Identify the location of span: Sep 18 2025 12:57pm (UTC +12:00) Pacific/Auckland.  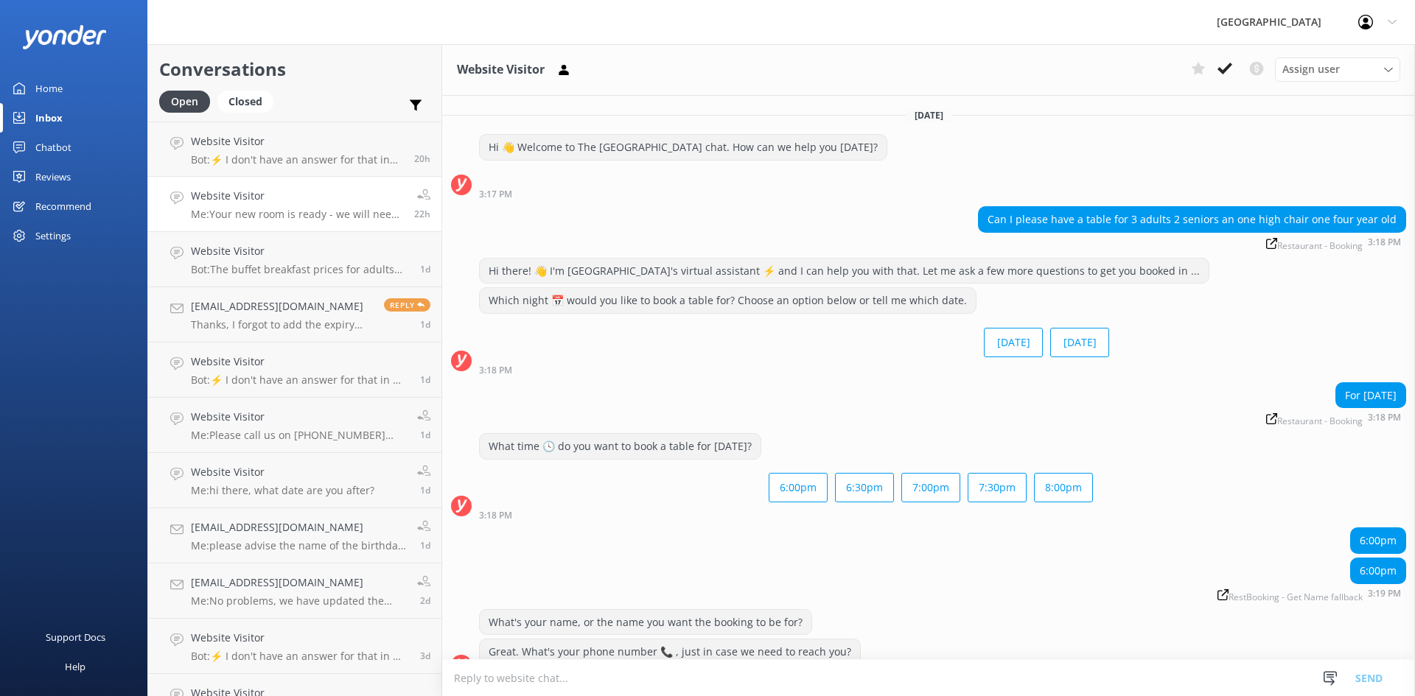
(425, 545).